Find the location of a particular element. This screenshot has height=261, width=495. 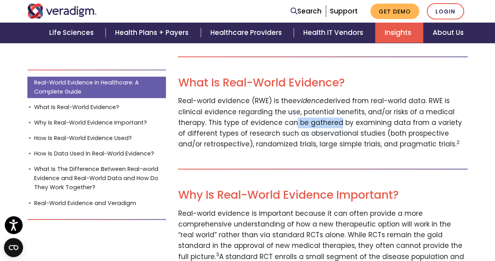

a: Search is located at coordinates (306, 11).